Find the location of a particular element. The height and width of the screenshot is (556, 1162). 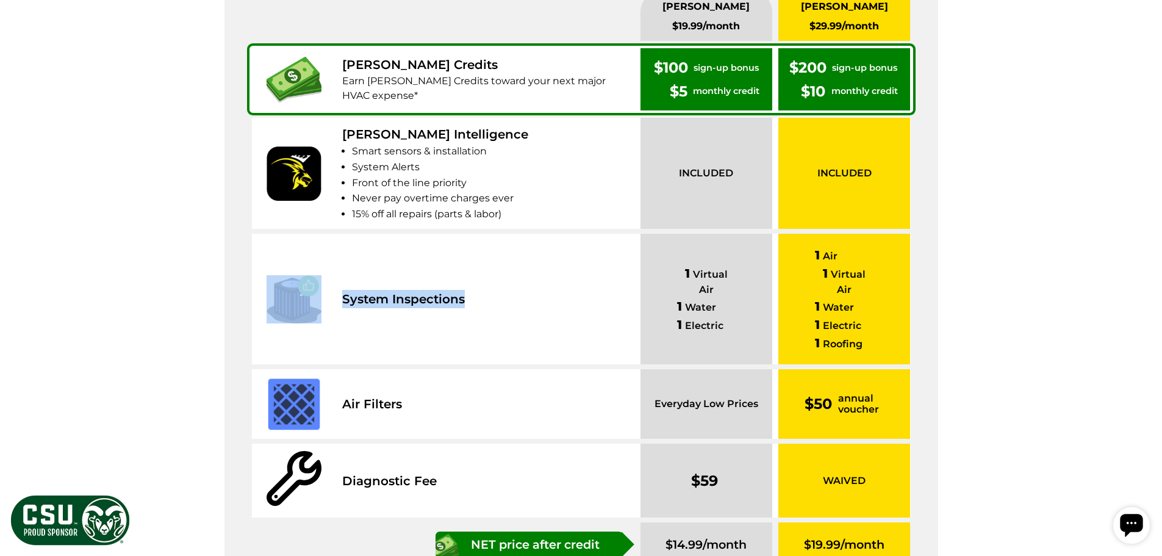

span: WAIVED is located at coordinates (844, 481).